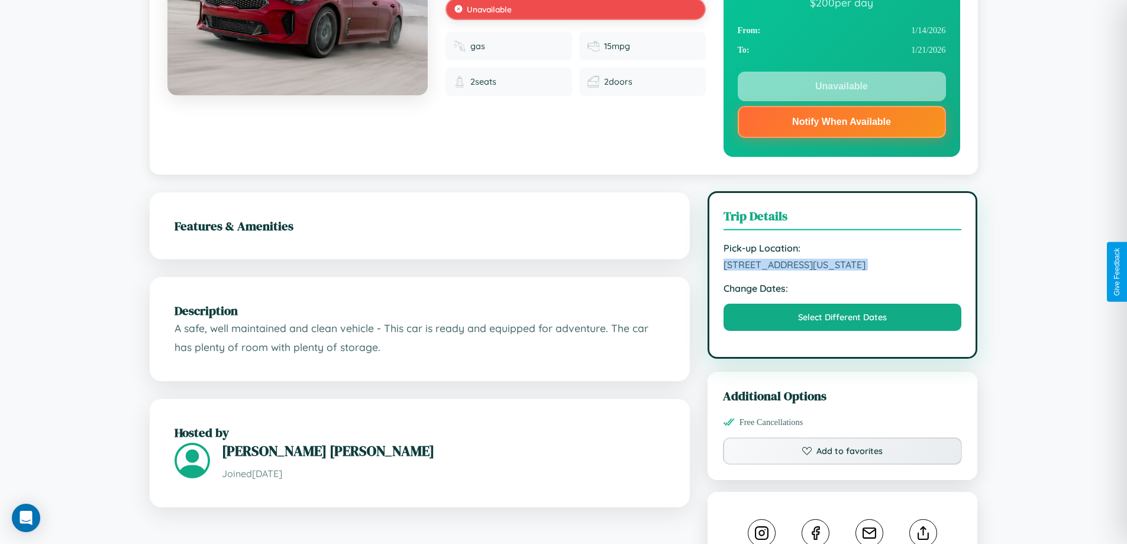 Image resolution: width=1127 pixels, height=544 pixels. I want to click on div: Open Intercom Messenger, so click(26, 517).